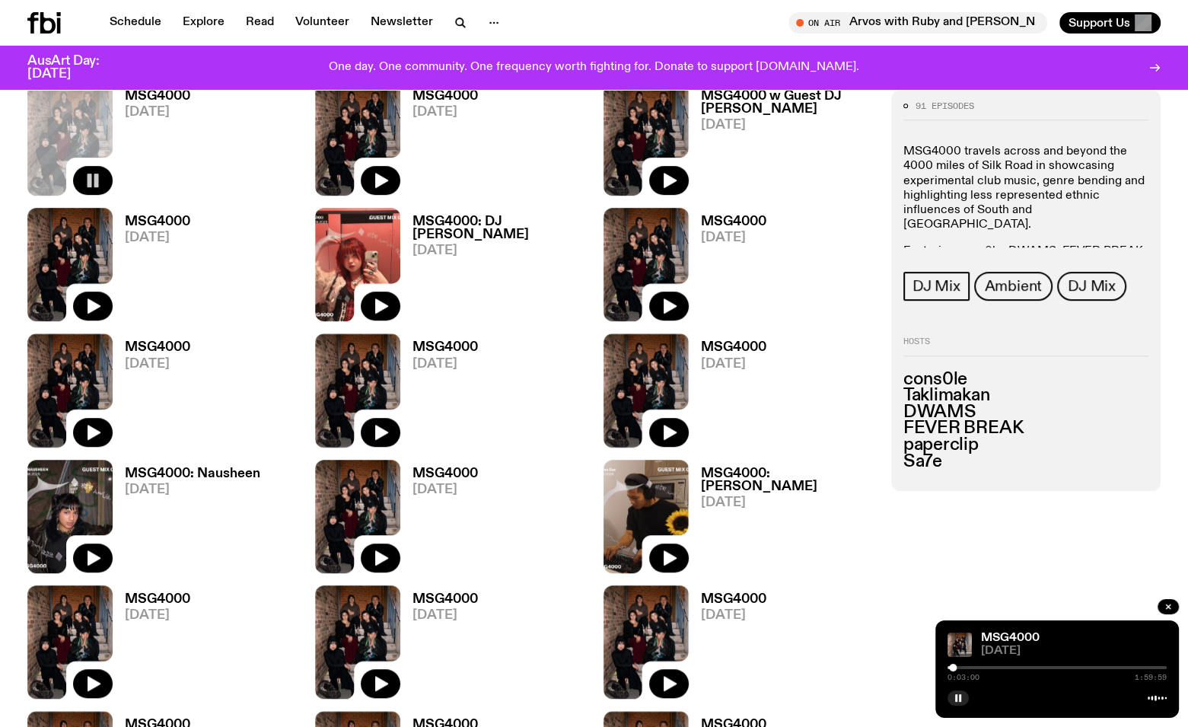  Describe the element at coordinates (260, 23) in the screenshot. I see `a: Read` at that location.